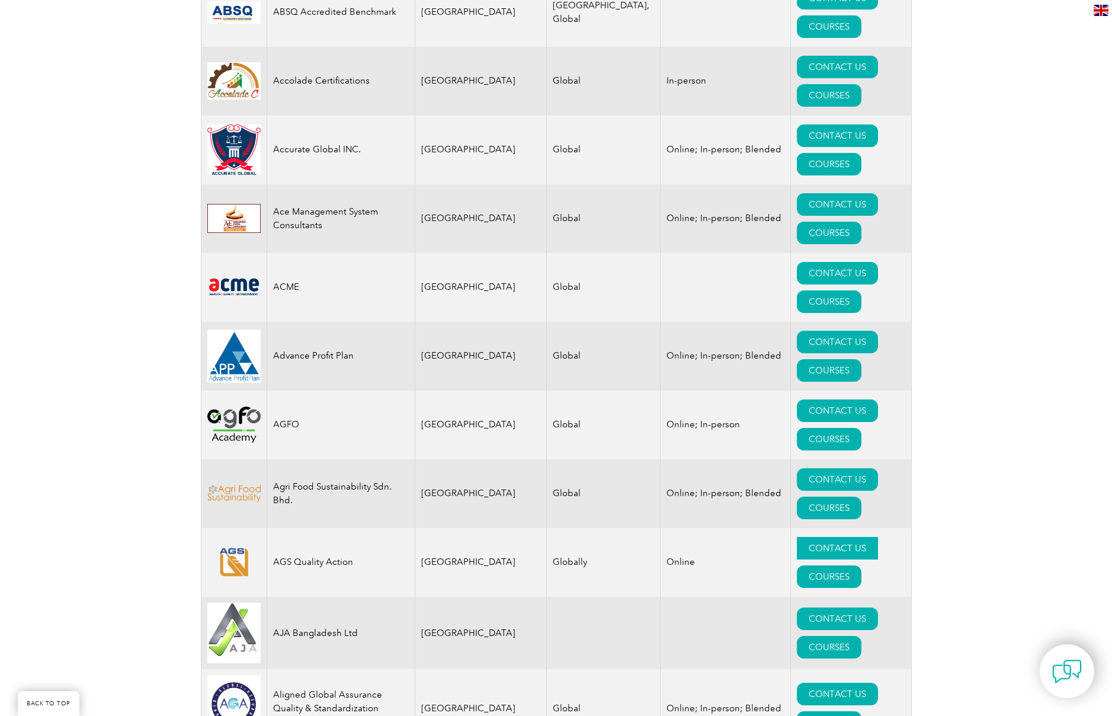 The image size is (1112, 716). I want to click on td: Online; In-person, so click(726, 425).